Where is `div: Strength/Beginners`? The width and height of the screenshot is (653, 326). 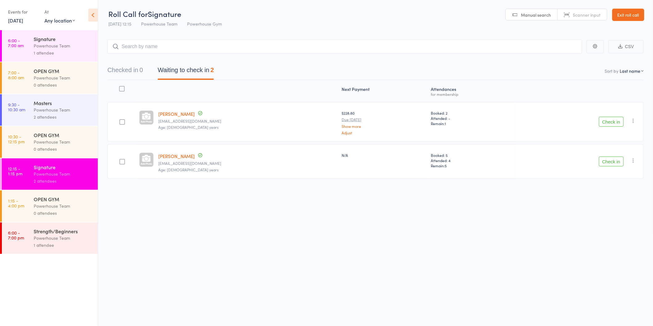 div: Strength/Beginners is located at coordinates (63, 231).